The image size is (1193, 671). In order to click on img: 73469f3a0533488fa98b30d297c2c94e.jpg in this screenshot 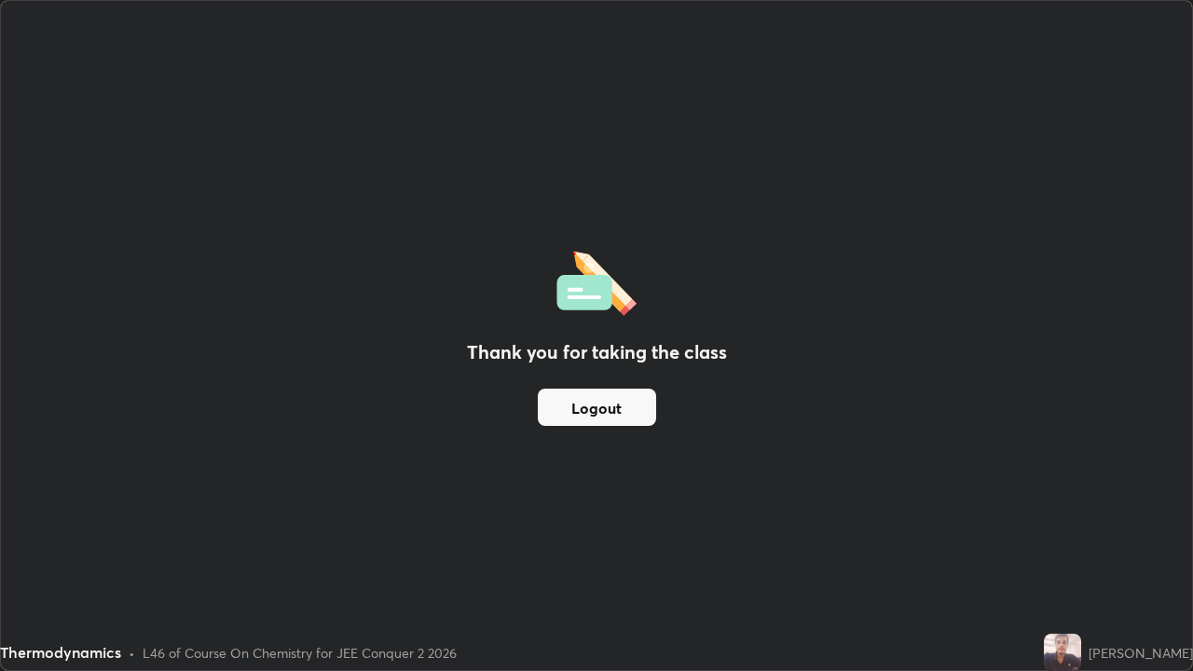, I will do `click(1063, 653)`.